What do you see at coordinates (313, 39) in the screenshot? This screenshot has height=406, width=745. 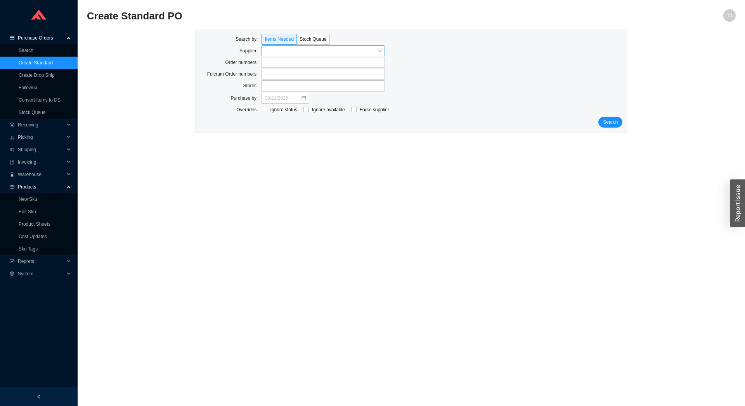 I see `span: Stock Queue` at bounding box center [313, 39].